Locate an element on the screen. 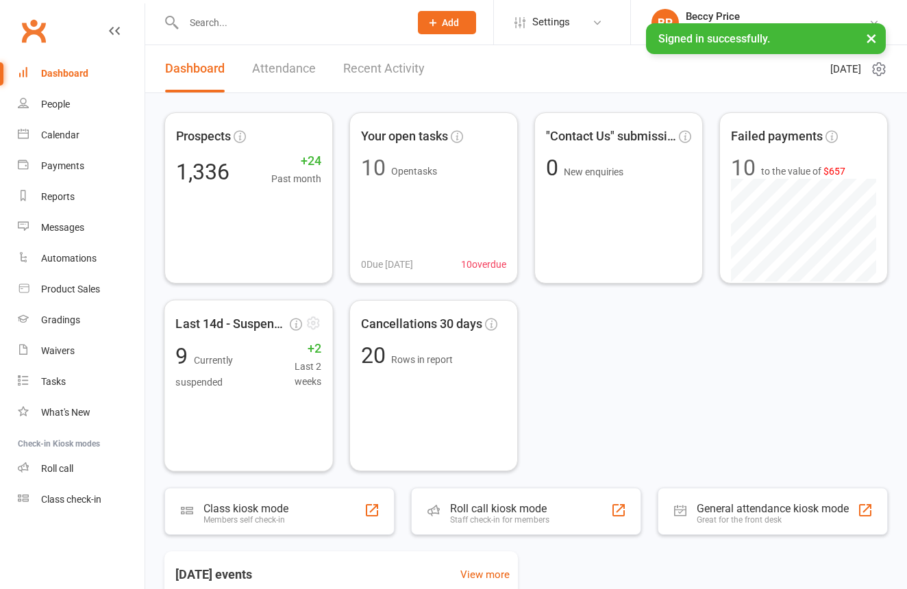  div: BP is located at coordinates (665, 23).